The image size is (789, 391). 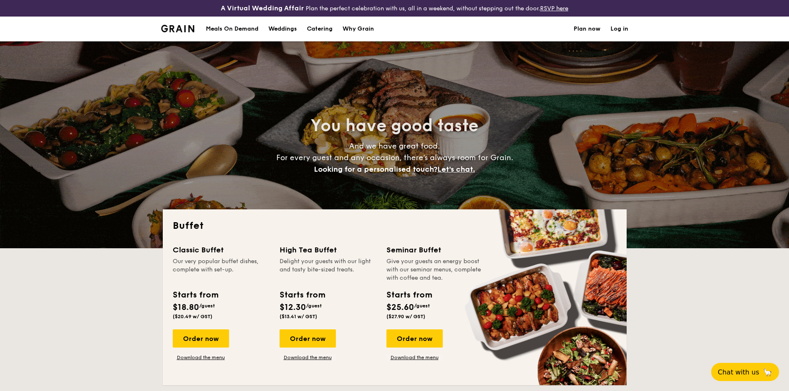 I want to click on div: Weddings, so click(x=282, y=29).